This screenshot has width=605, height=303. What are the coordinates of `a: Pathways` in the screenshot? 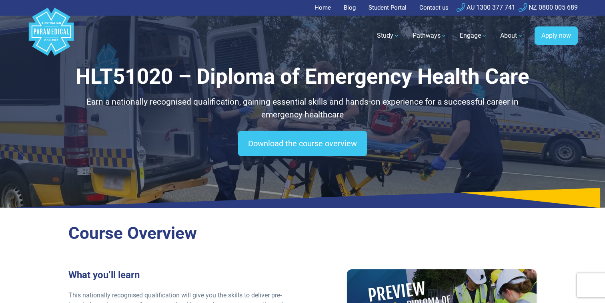 It's located at (430, 36).